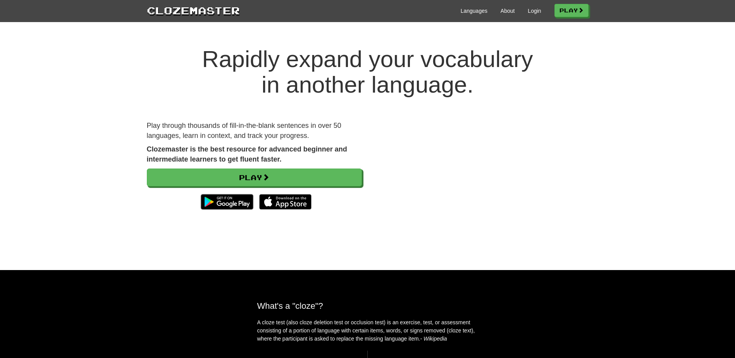  Describe the element at coordinates (535, 11) in the screenshot. I see `a: Login` at that location.